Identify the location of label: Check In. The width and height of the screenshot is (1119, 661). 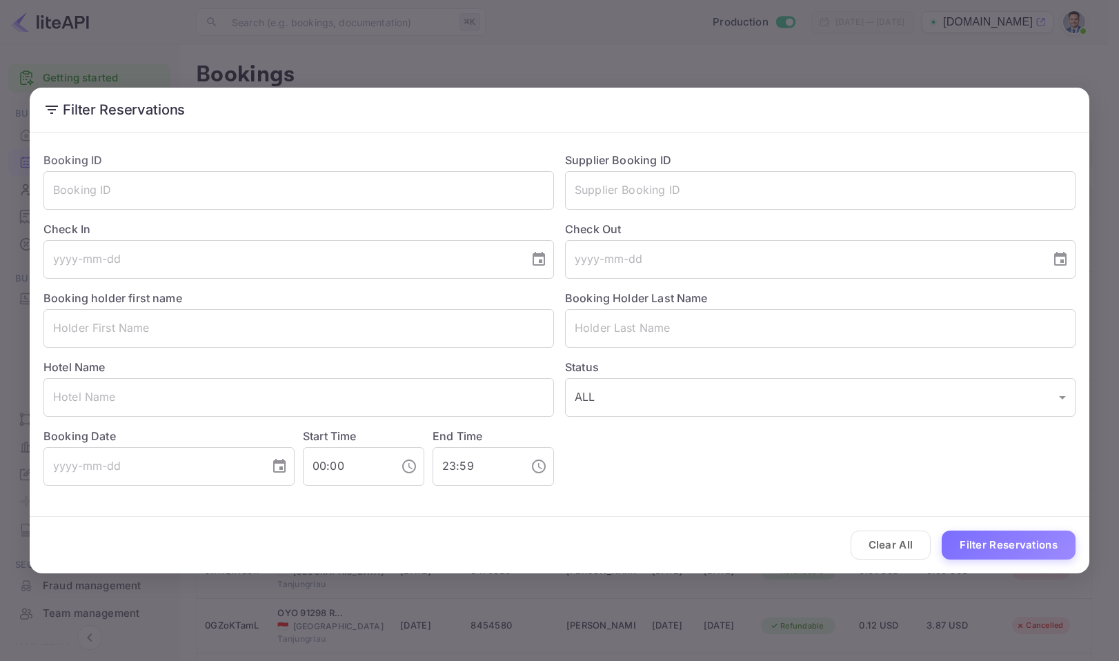
(299, 229).